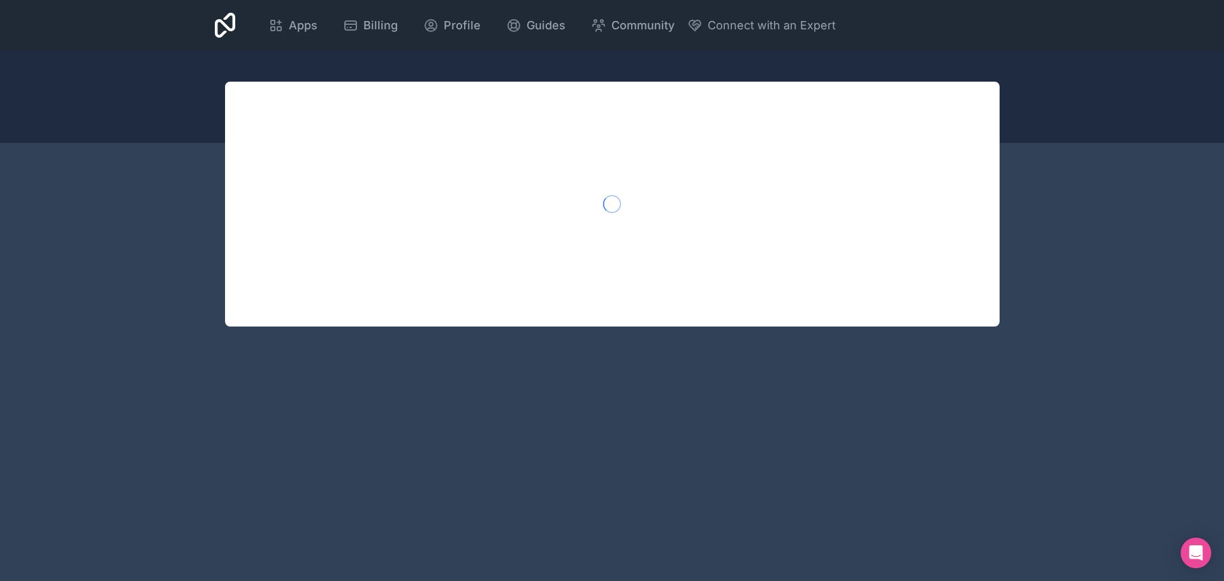 The image size is (1224, 581). Describe the element at coordinates (546, 25) in the screenshot. I see `span: Guides` at that location.